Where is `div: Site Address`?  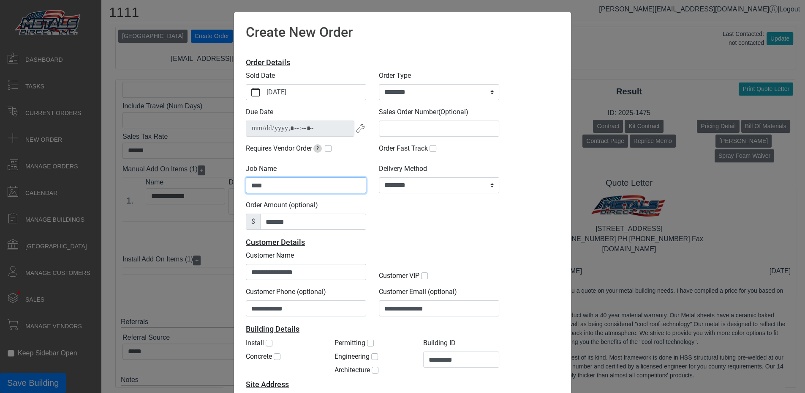
div: Site Address is located at coordinates (373, 384).